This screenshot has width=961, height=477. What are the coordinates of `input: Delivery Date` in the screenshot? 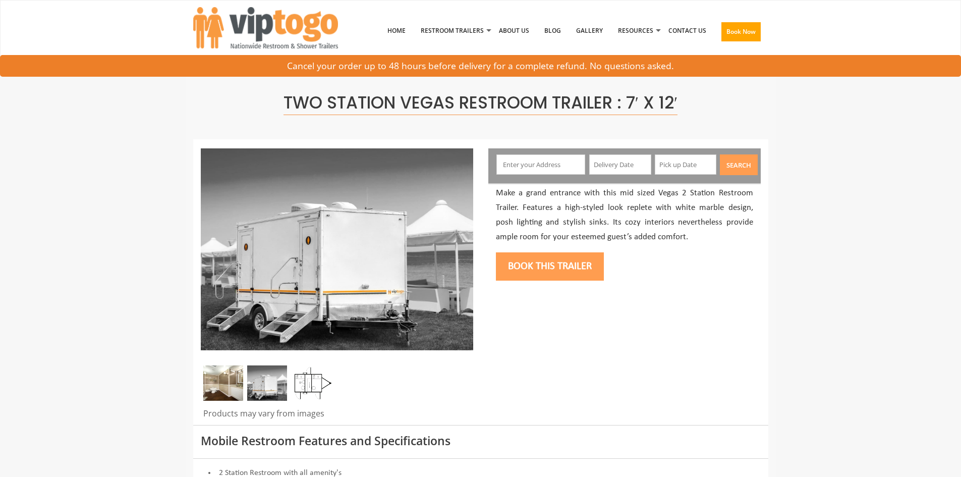 It's located at (620, 165).